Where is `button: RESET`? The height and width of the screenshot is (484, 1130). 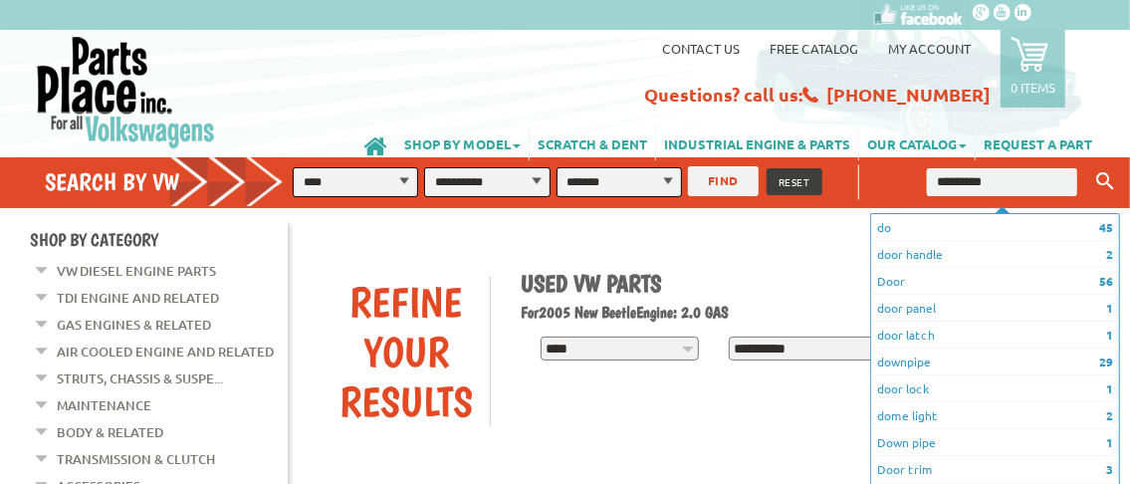 button: RESET is located at coordinates (795, 181).